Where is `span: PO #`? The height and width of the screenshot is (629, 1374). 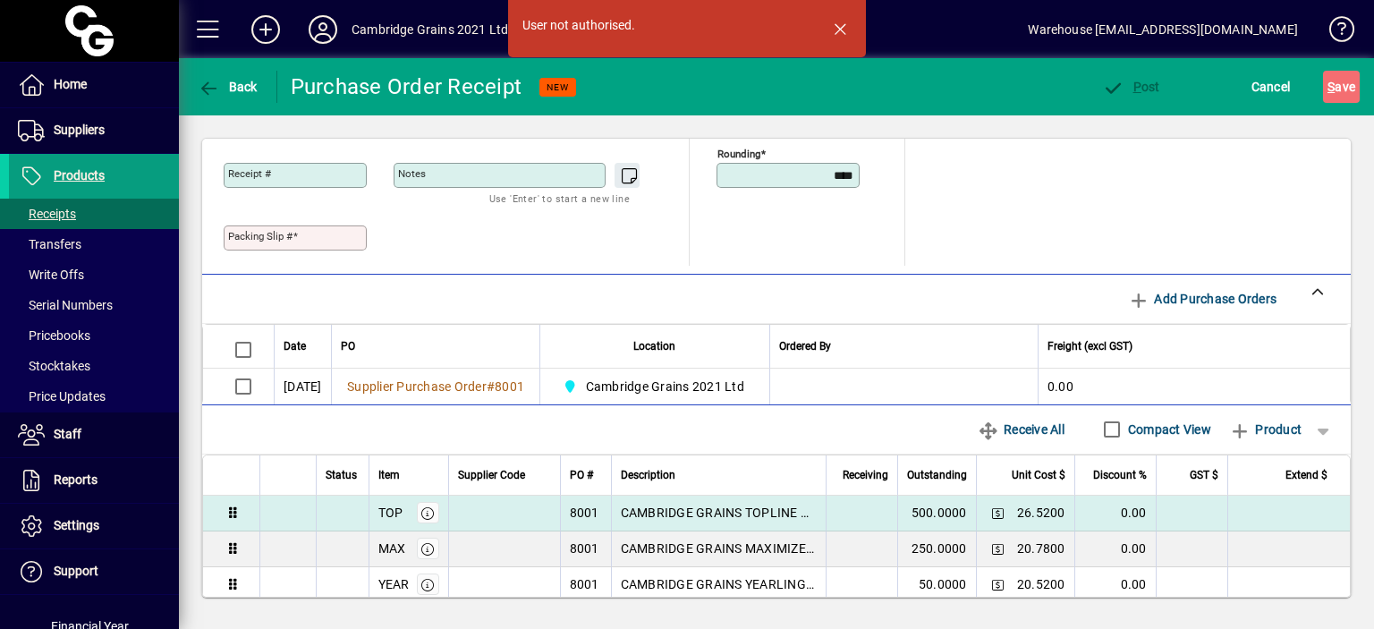
span: PO # is located at coordinates (582, 475).